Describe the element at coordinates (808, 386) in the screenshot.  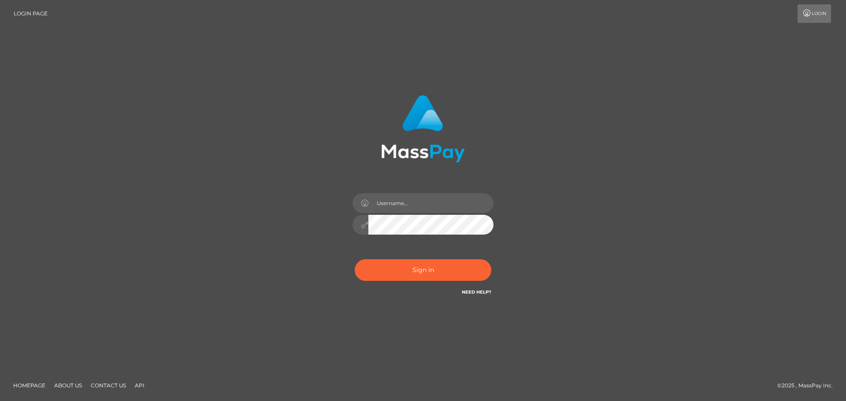
I see `div: © 2025 , MassPay Inc.` at that location.